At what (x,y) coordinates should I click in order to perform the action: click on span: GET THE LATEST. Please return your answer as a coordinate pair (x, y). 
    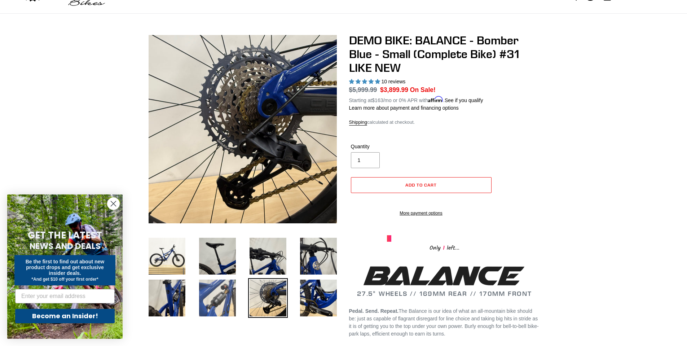
    Looking at the image, I should click on (65, 235).